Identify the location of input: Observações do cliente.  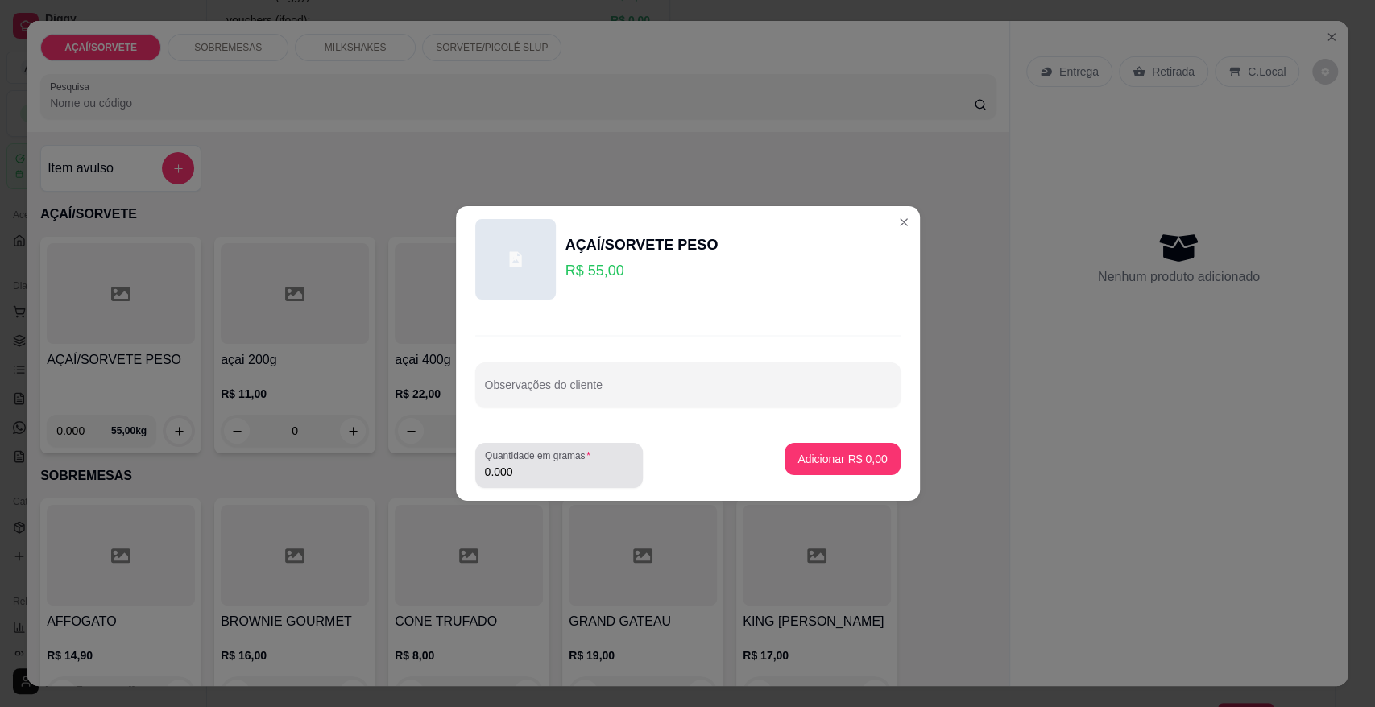
(688, 391).